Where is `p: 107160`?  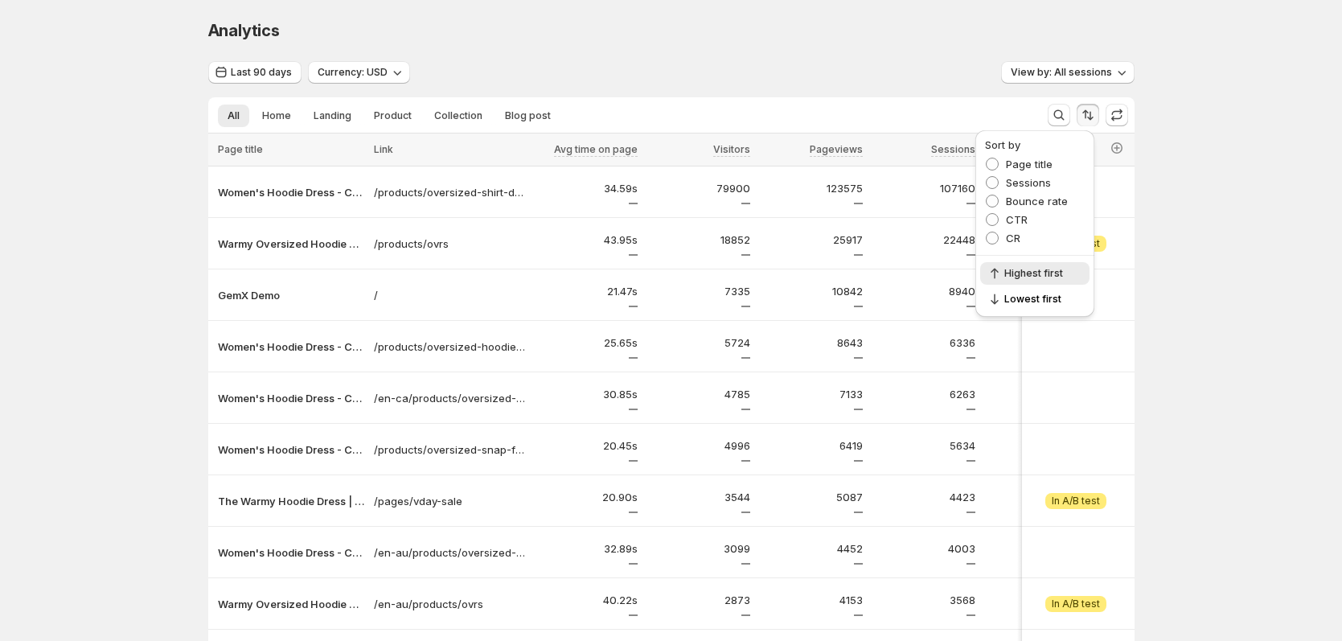
p: 107160 is located at coordinates (924, 188).